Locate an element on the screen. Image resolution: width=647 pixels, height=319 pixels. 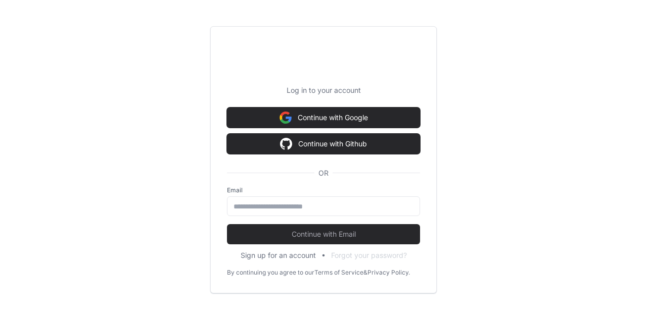
span: Continue with Email is located at coordinates (323, 235).